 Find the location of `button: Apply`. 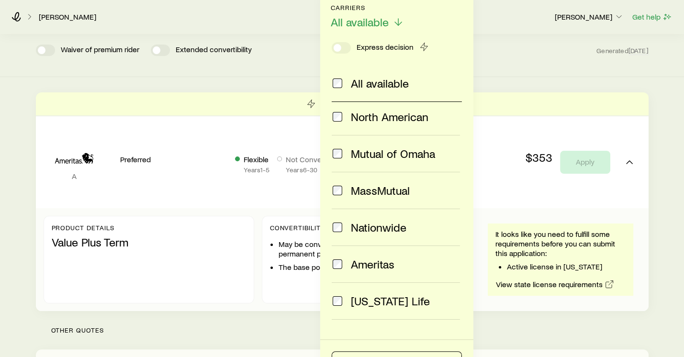

button: Apply is located at coordinates (585, 162).